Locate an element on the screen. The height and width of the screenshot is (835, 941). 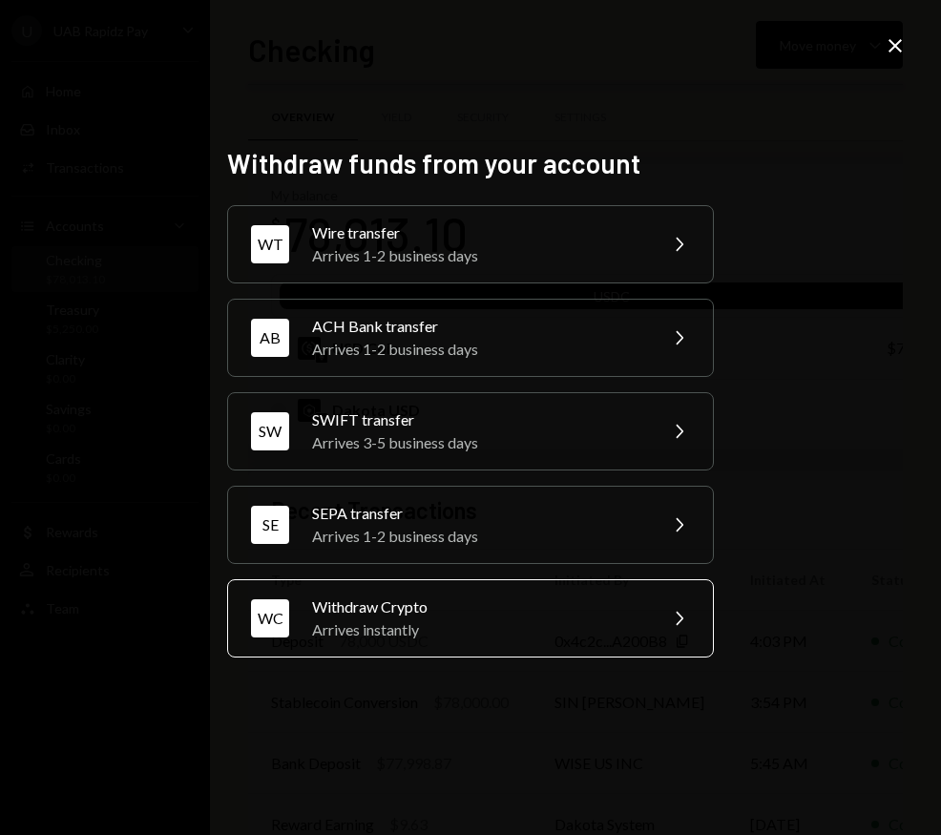
button: SESEPA transferArrives 1-2 business days is located at coordinates (471, 525).